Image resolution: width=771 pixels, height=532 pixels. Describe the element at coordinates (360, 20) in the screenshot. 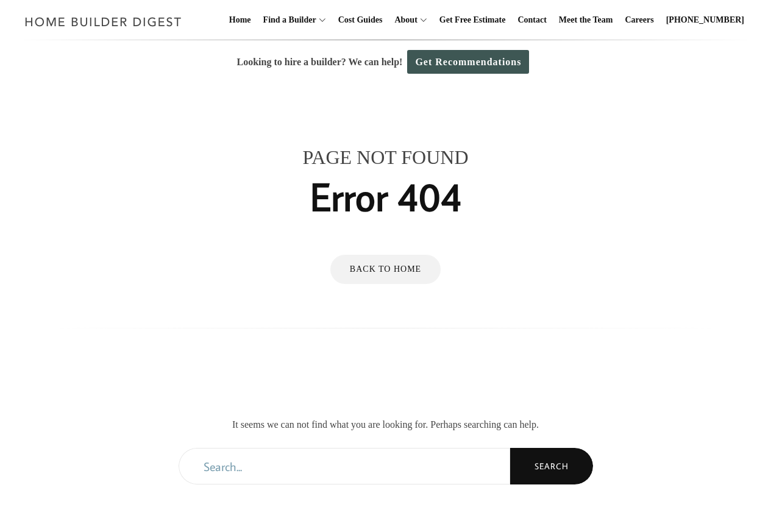

I see `a: Cost Guides` at that location.